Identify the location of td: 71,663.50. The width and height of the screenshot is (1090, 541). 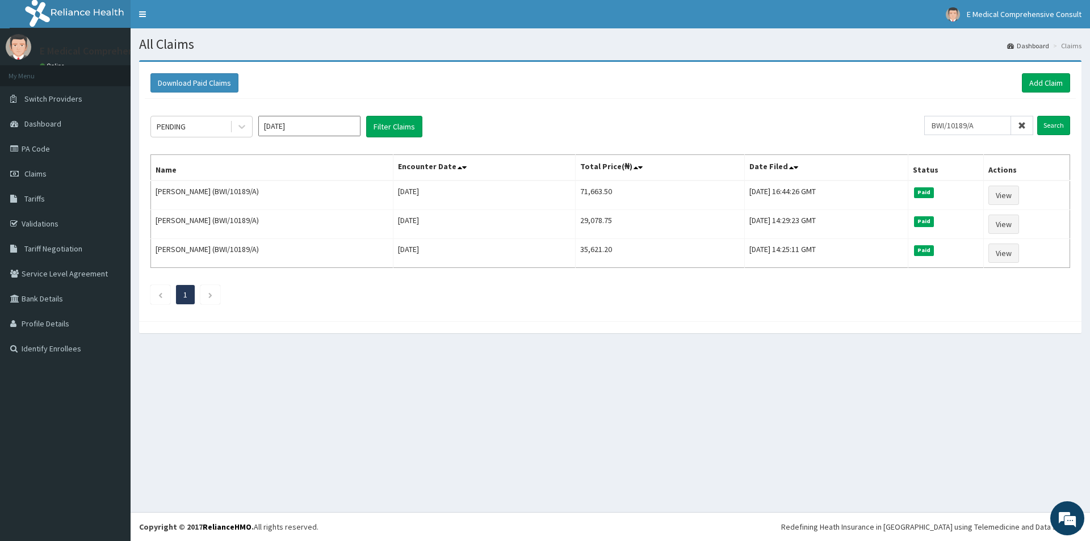
(660, 195).